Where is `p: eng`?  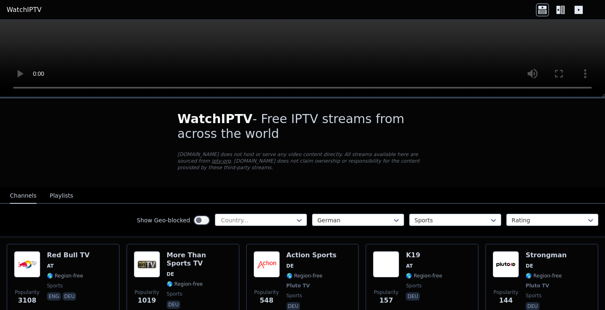 p: eng is located at coordinates (54, 296).